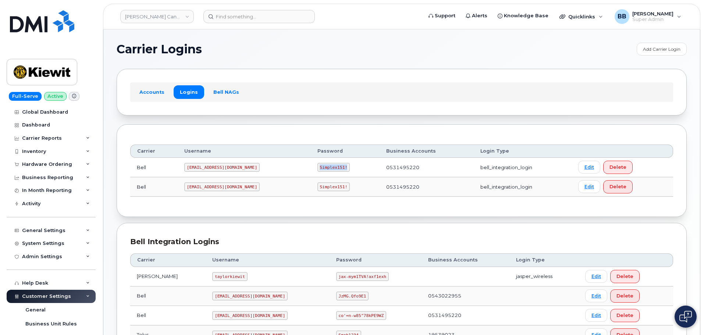  What do you see at coordinates (353, 296) in the screenshot?
I see `code: JzMG.Qfo9E1` at bounding box center [353, 296].